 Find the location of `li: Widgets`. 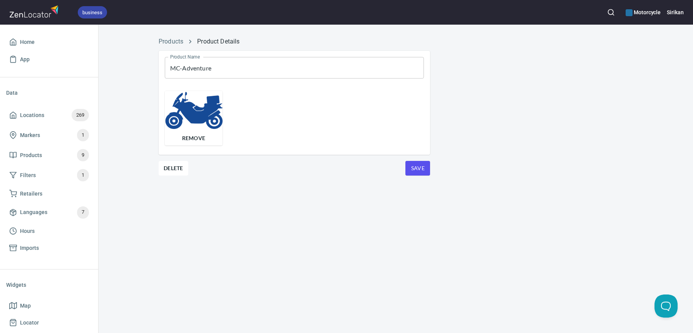

li: Widgets is located at coordinates (49, 285).